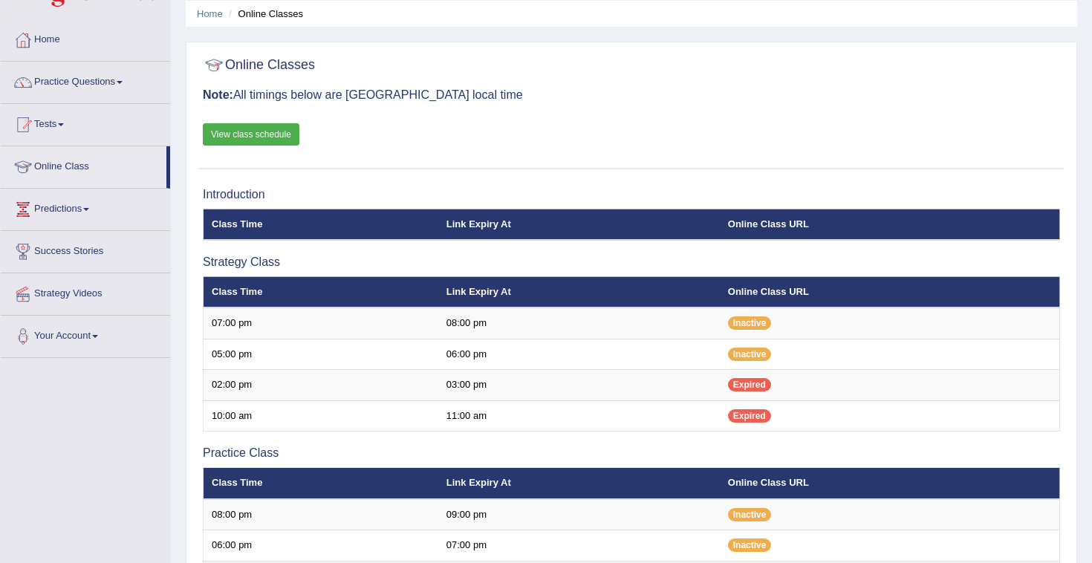 The image size is (1092, 563). Describe the element at coordinates (631, 195) in the screenshot. I see `h3: Introduction` at that location.